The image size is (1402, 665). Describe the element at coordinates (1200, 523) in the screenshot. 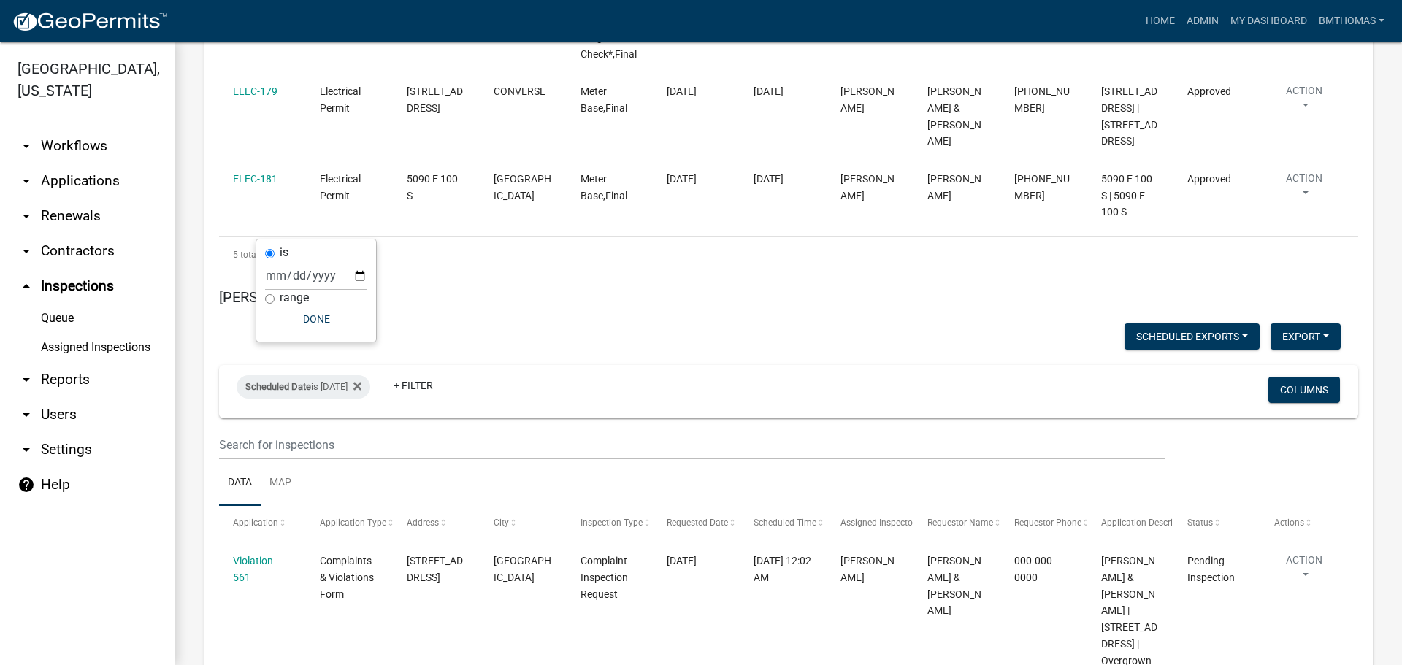

I see `span: Status` at that location.